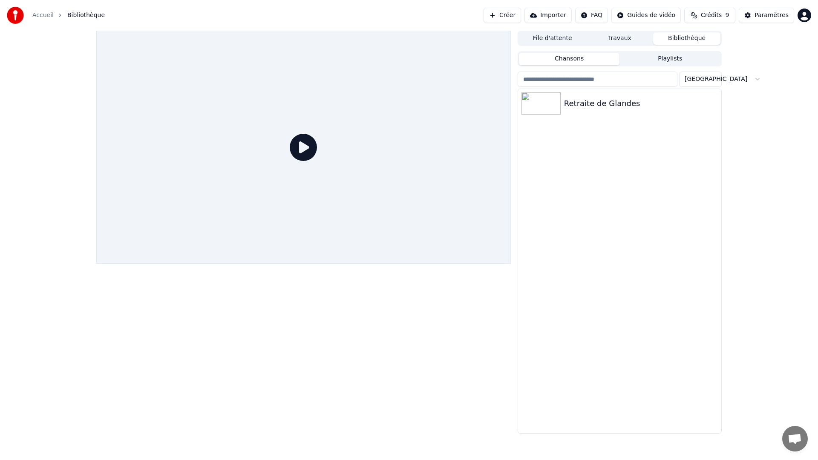  What do you see at coordinates (709, 15) in the screenshot?
I see `button: Crédits9` at bounding box center [709, 15].